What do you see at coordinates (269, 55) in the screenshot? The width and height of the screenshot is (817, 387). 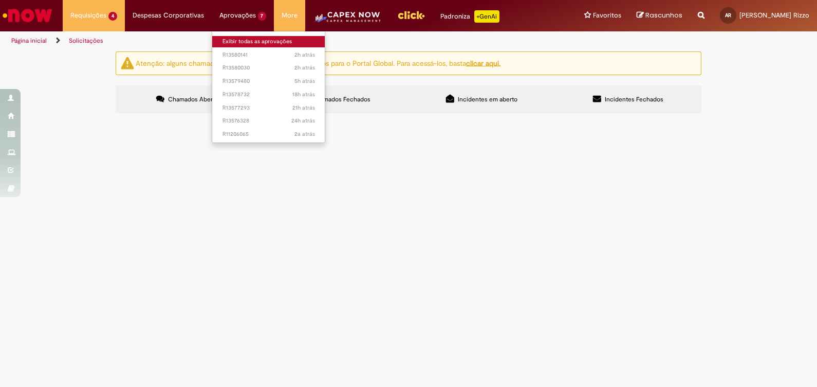 I see `a: Aberto R13580141 :` at bounding box center [269, 55].